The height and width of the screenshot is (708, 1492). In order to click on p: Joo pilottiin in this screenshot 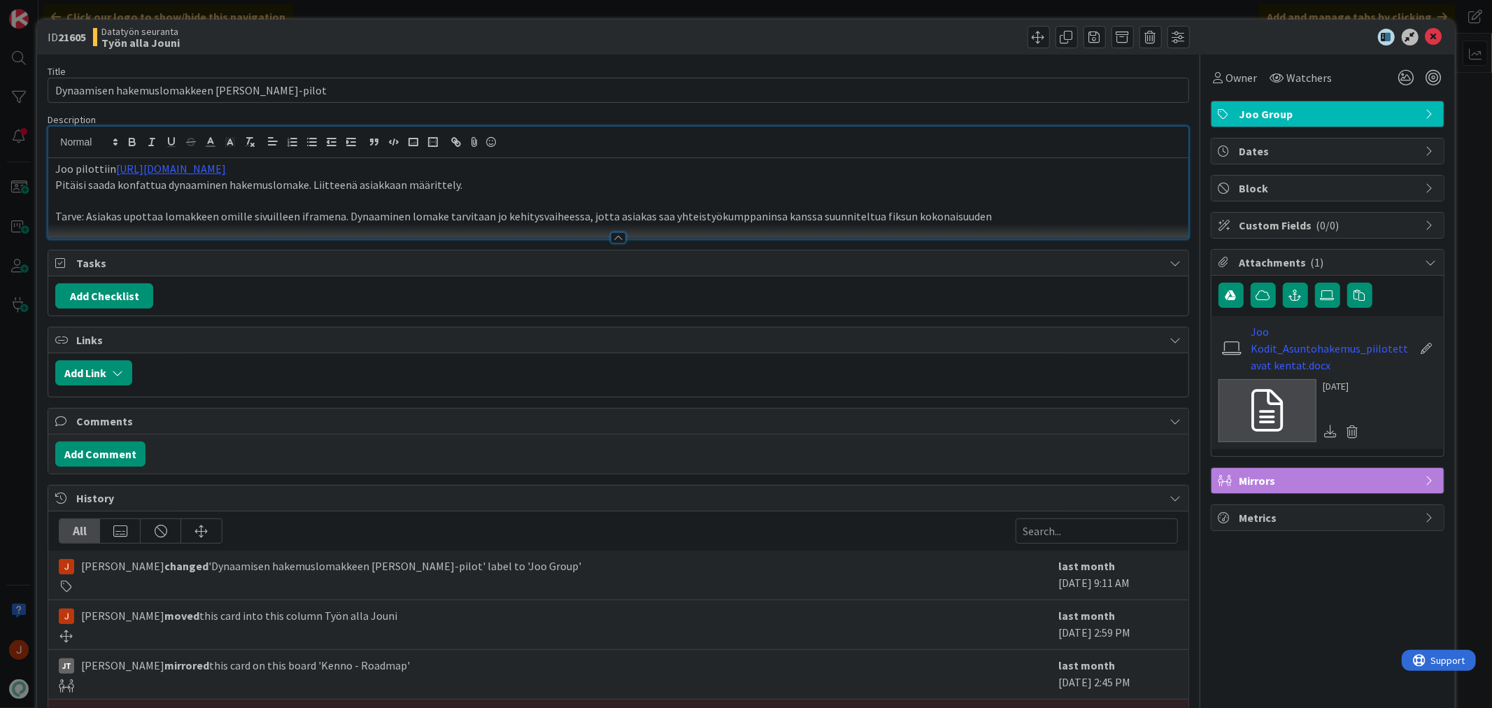, I will do `click(618, 169)`.